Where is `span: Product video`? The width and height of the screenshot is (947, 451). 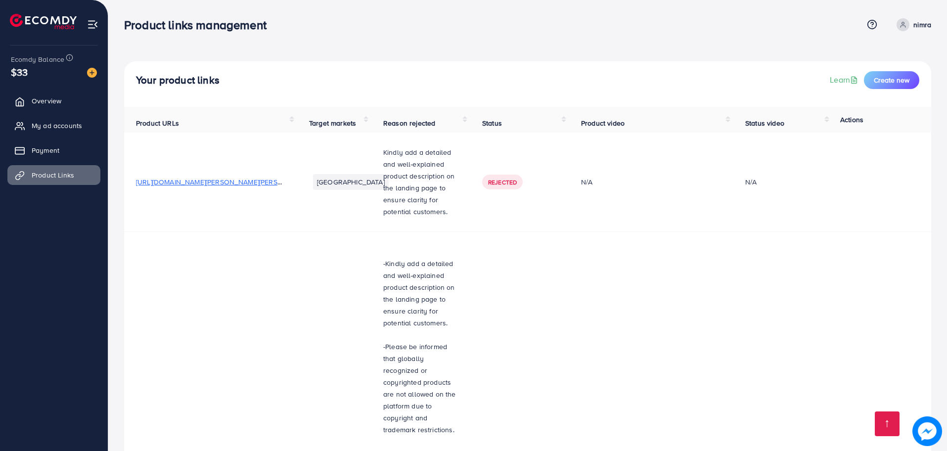
span: Product video is located at coordinates (603, 123).